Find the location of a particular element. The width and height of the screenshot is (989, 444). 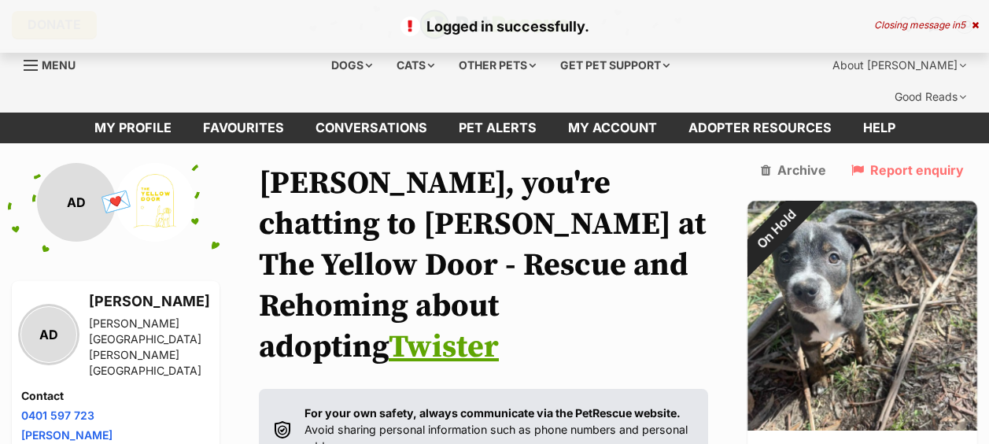

a: Report enquiry is located at coordinates (907, 170).